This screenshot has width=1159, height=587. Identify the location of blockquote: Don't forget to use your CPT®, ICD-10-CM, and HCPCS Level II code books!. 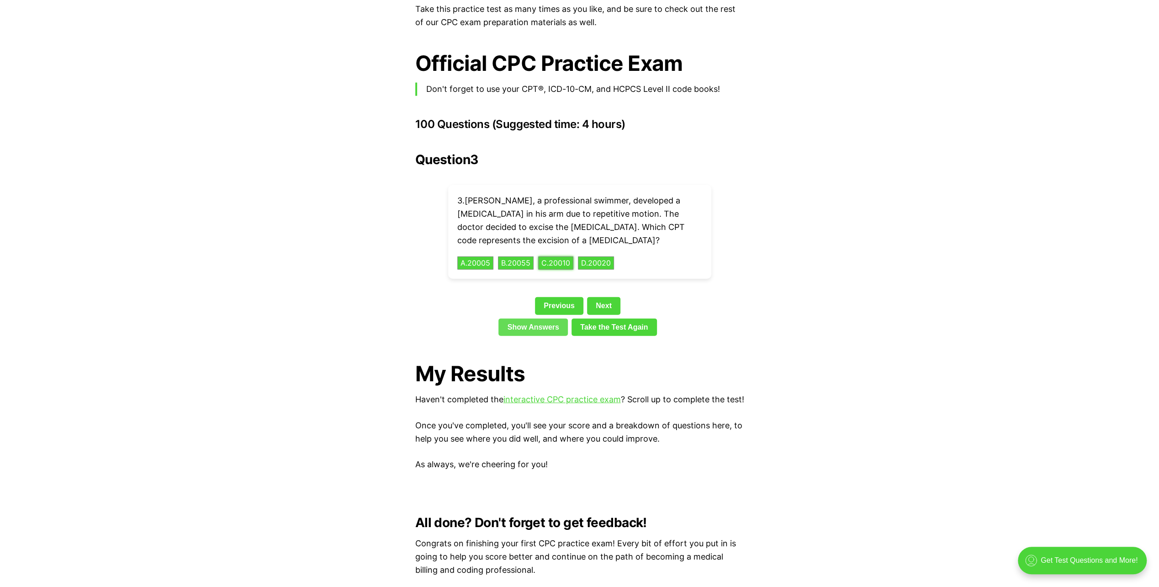
(580, 89).